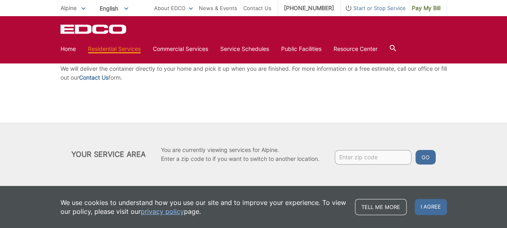 The width and height of the screenshot is (507, 228). What do you see at coordinates (68, 49) in the screenshot?
I see `a: Home` at bounding box center [68, 49].